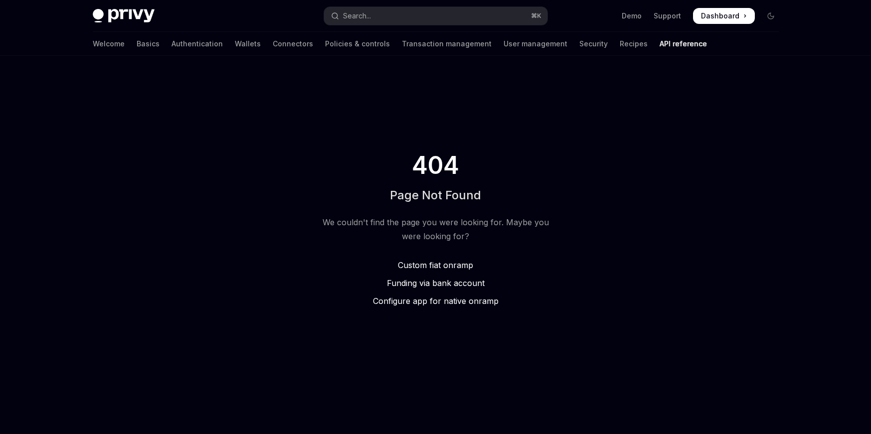 The height and width of the screenshot is (434, 871). Describe the element at coordinates (632, 16) in the screenshot. I see `a: Demo` at that location.